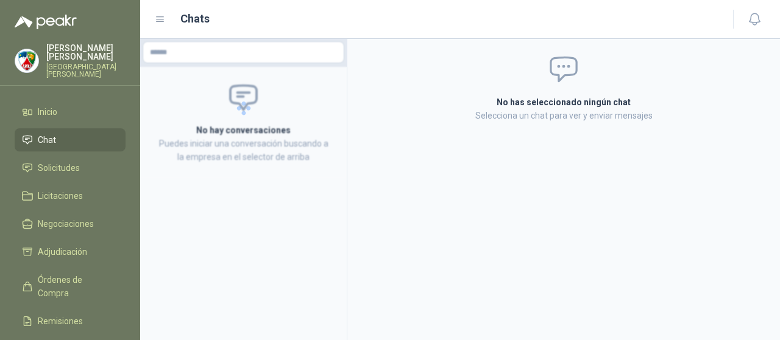 The image size is (780, 340). What do you see at coordinates (563, 116) in the screenshot?
I see `p: Selecciona un chat para ver y enviar mensajes` at bounding box center [563, 116].